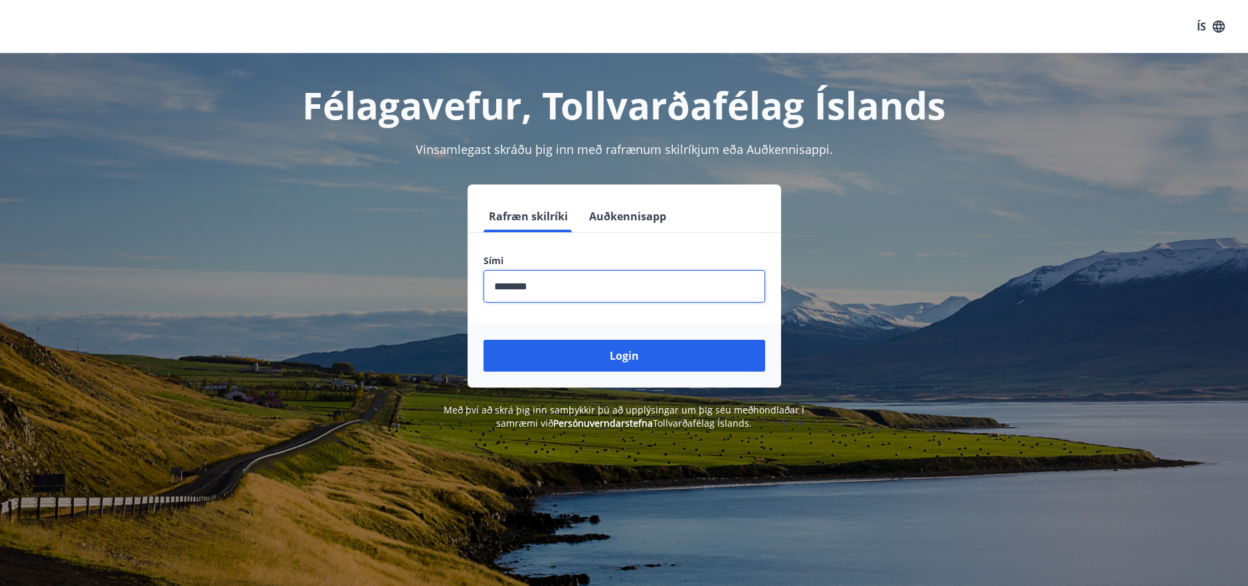 The height and width of the screenshot is (586, 1248). Describe the element at coordinates (623, 416) in the screenshot. I see `span: Með því að skrá þig inn samþykkir þú að upplýsingar um þig séu meðhöndlaðar í samræmi við Tollvar...` at that location.